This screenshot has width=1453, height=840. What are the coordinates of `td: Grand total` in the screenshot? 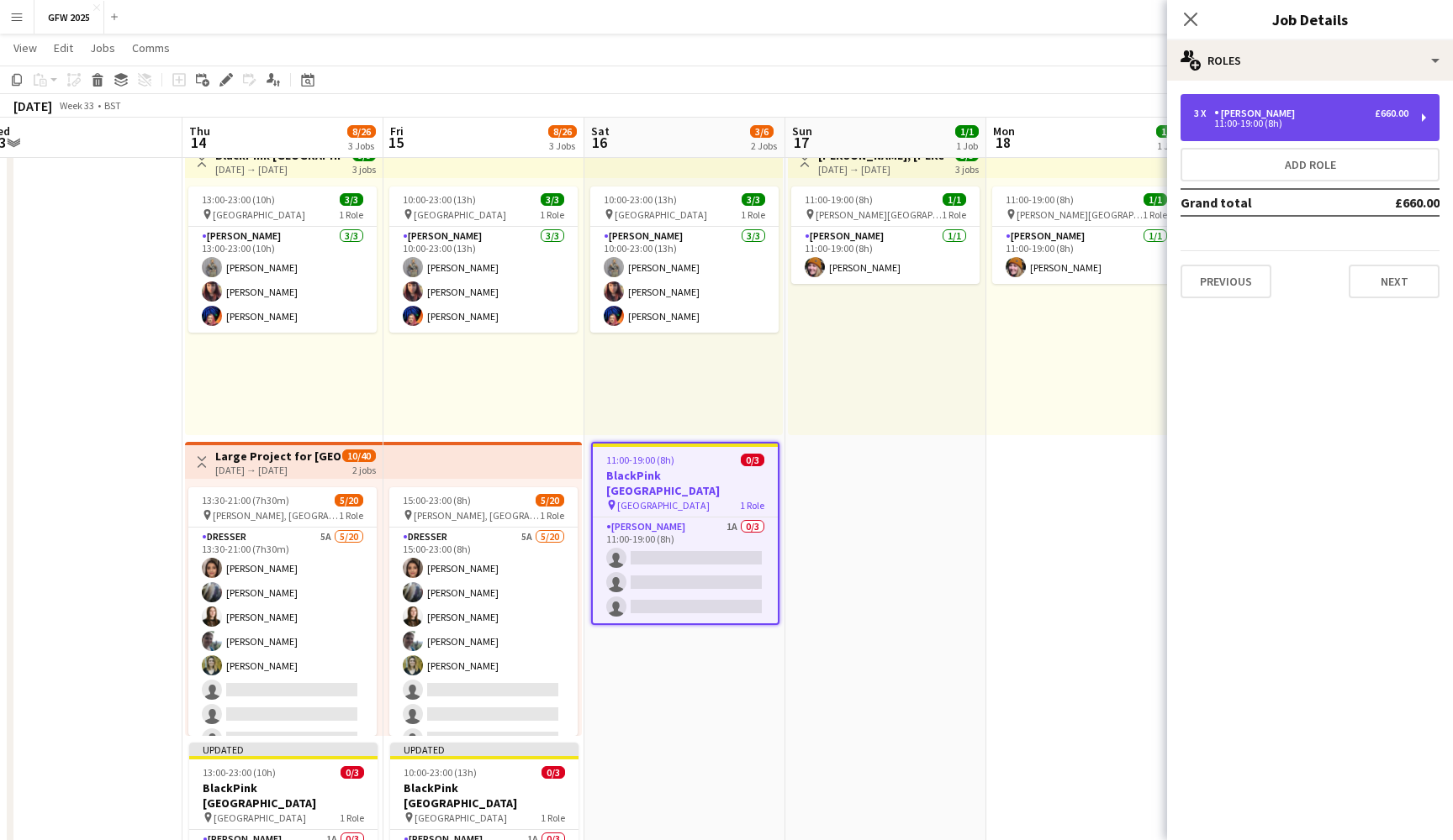 It's located at (1259, 203).